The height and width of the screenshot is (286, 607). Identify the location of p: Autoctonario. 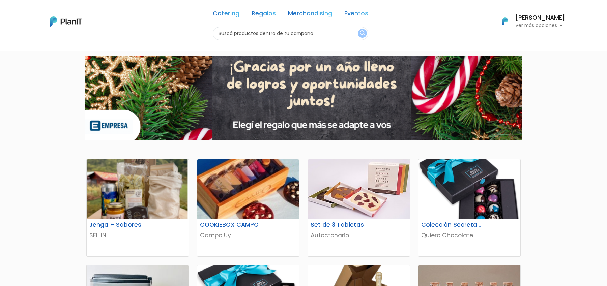
(359, 236).